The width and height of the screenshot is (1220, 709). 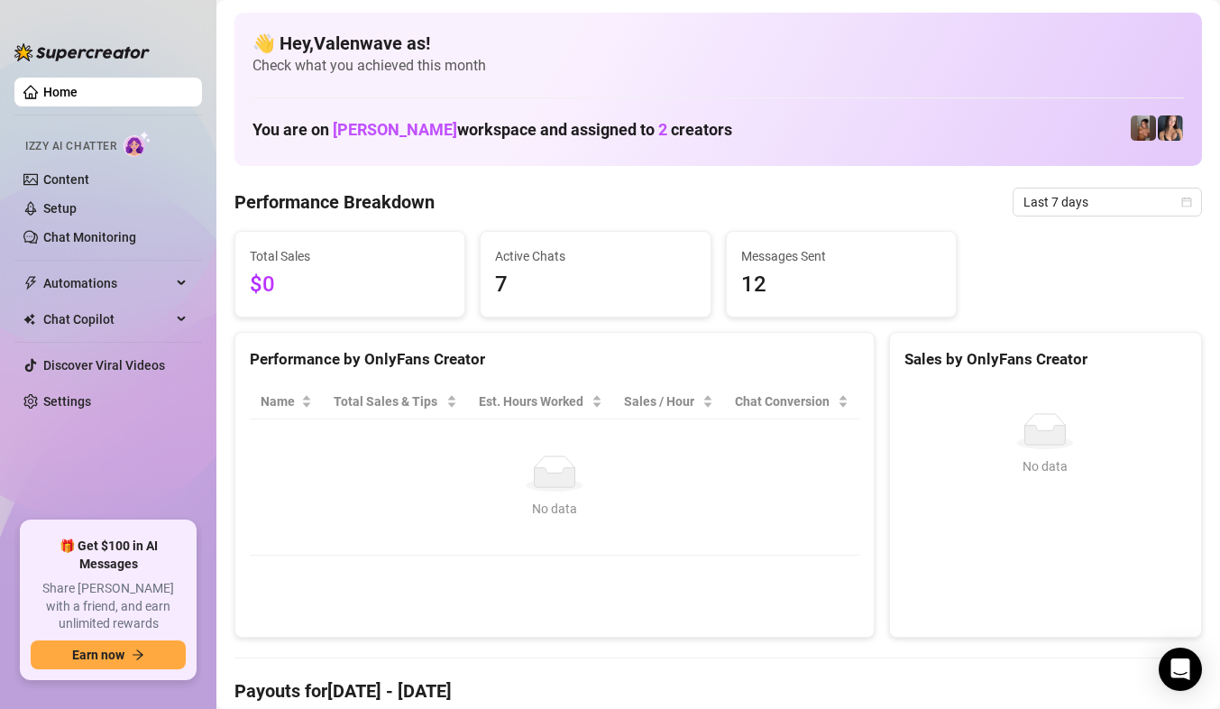 I want to click on span: 🎁 Get $100 in AI Messages, so click(x=108, y=555).